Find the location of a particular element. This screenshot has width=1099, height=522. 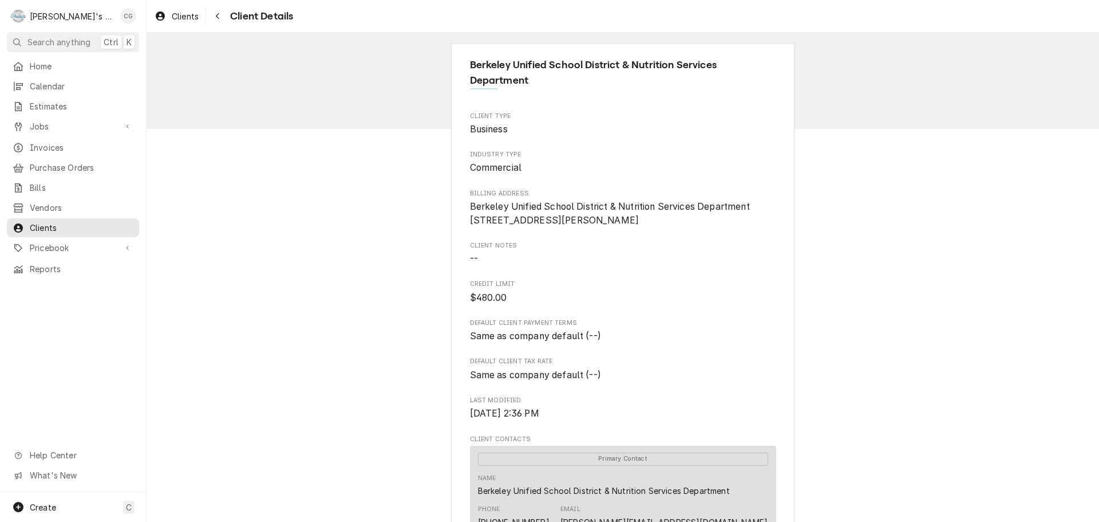

a: Home is located at coordinates (73, 66).